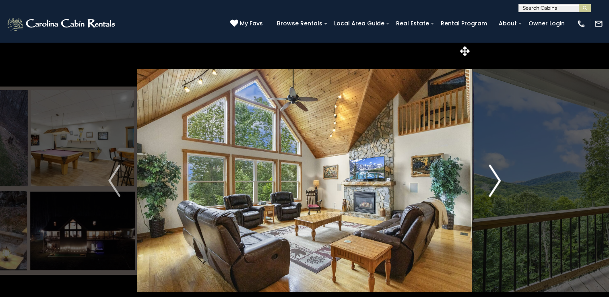  Describe the element at coordinates (547, 23) in the screenshot. I see `a: Owner Login` at that location.